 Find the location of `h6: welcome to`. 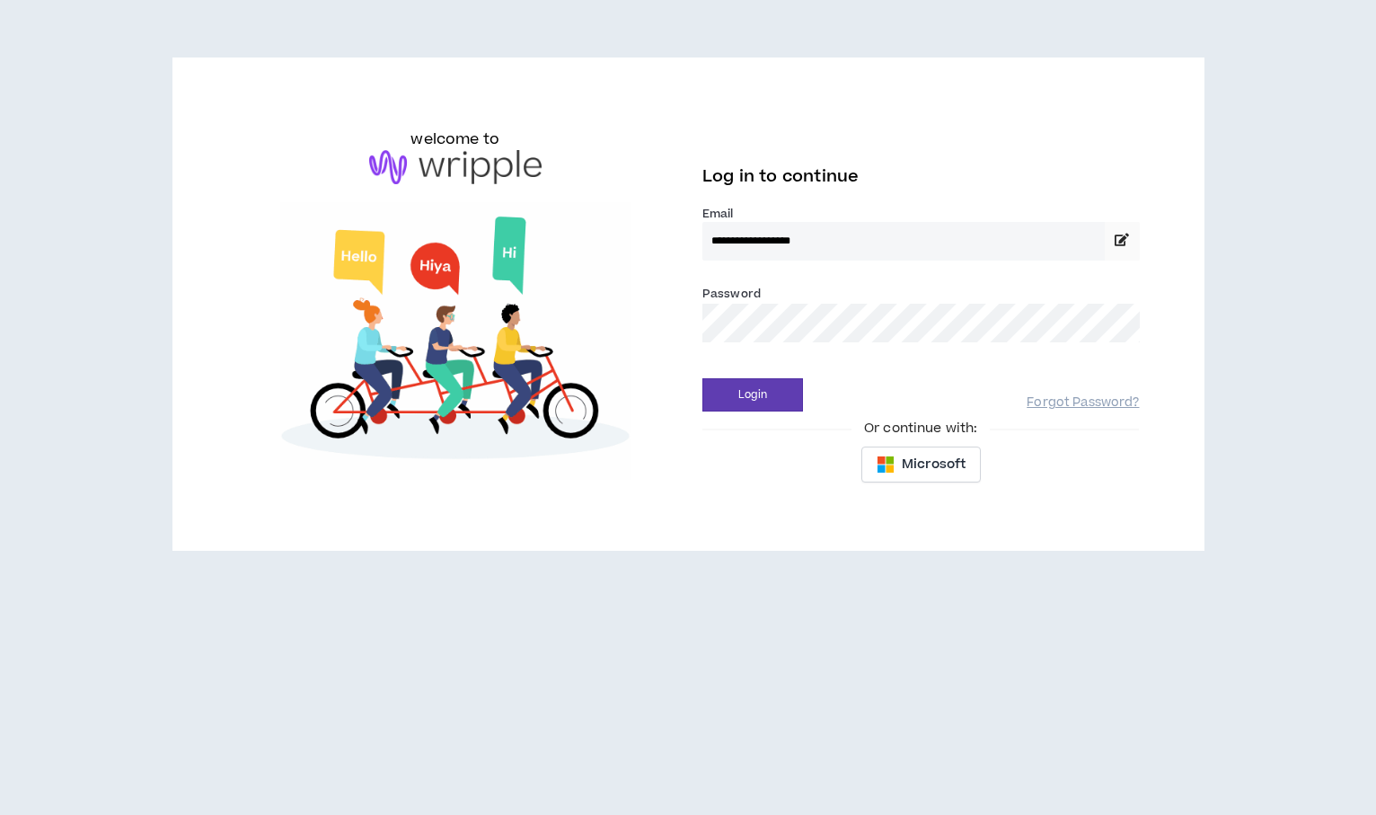

h6: welcome to is located at coordinates (455, 139).